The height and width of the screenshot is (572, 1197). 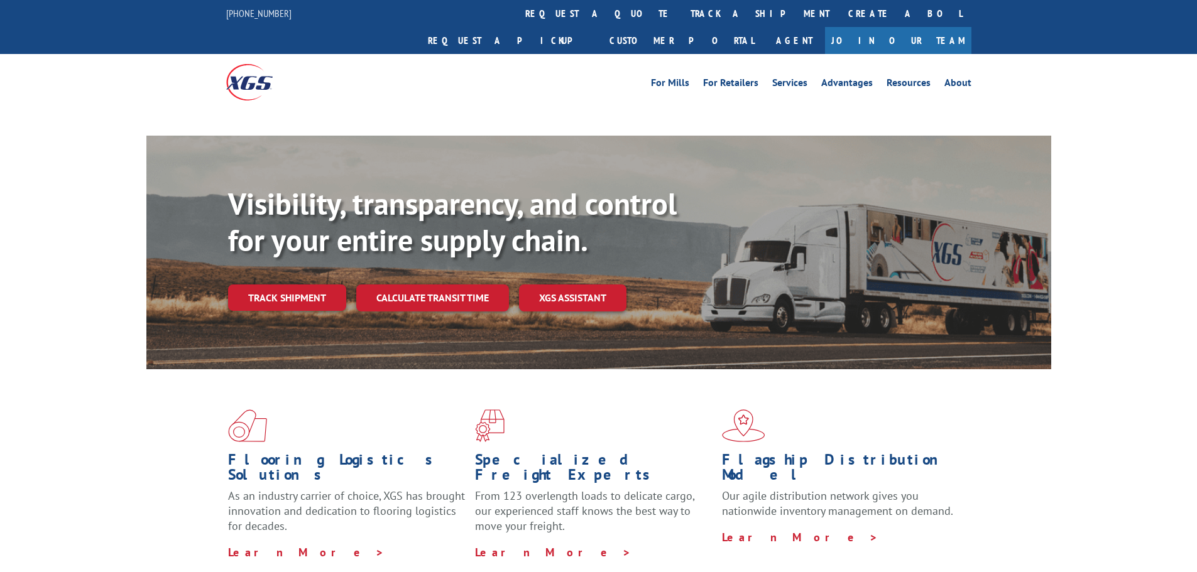 I want to click on a: For Mills, so click(x=670, y=85).